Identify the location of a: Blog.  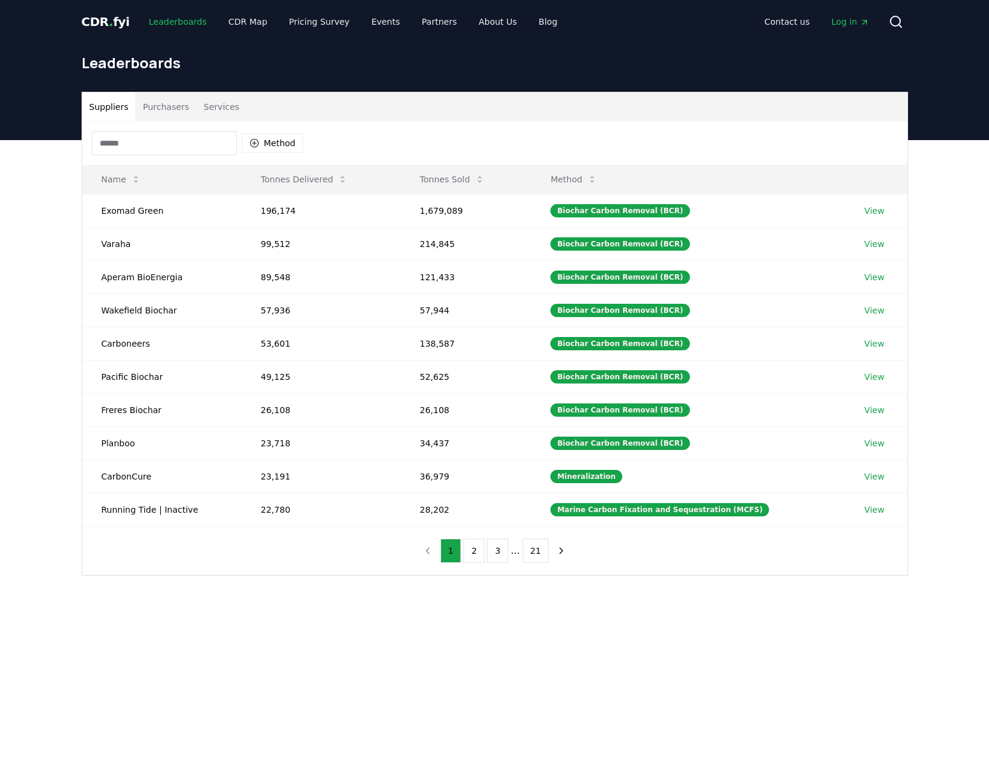
(548, 22).